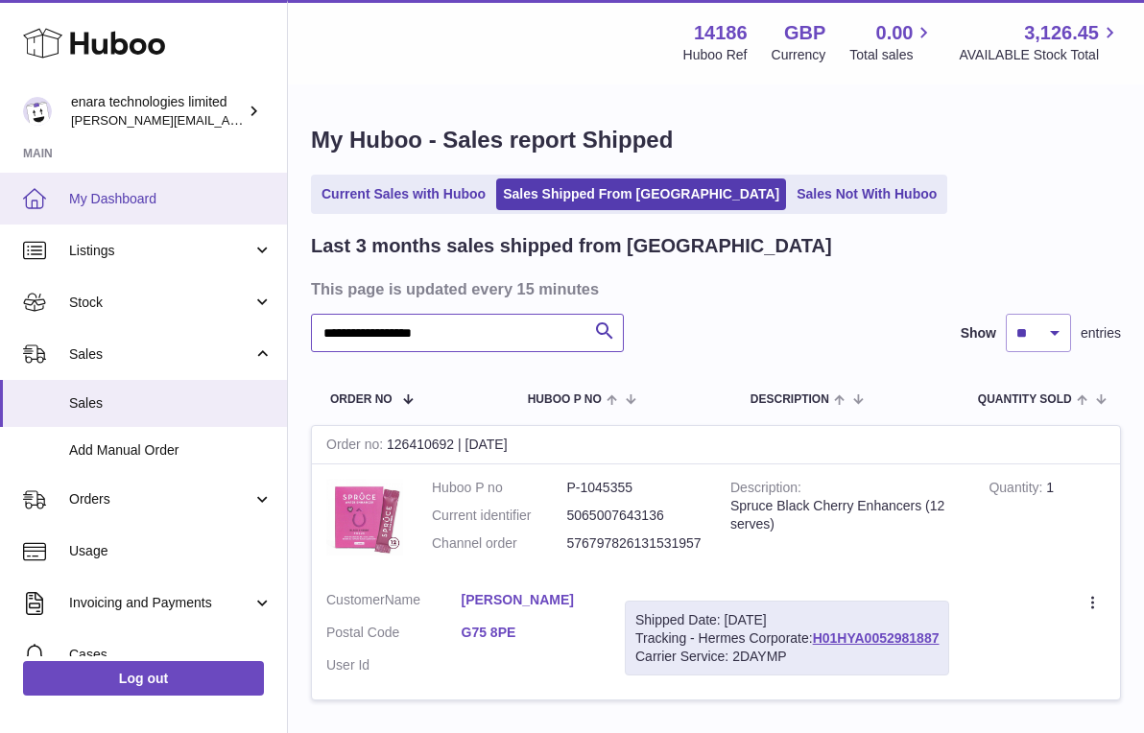 This screenshot has width=1144, height=733. I want to click on span: Cases, so click(171, 654).